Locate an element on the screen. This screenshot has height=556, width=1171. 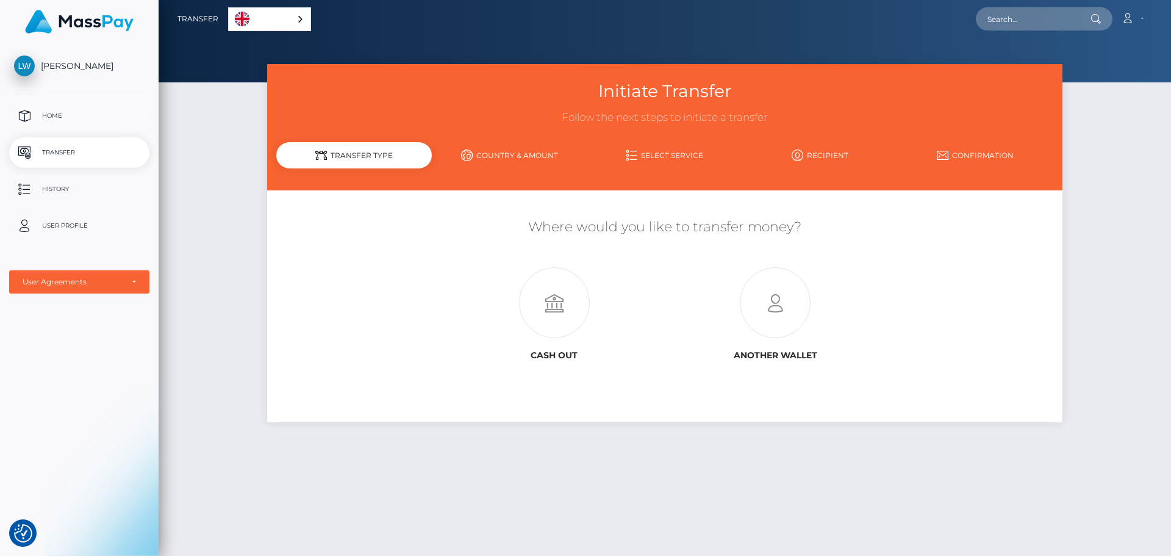
a: History is located at coordinates (79, 189).